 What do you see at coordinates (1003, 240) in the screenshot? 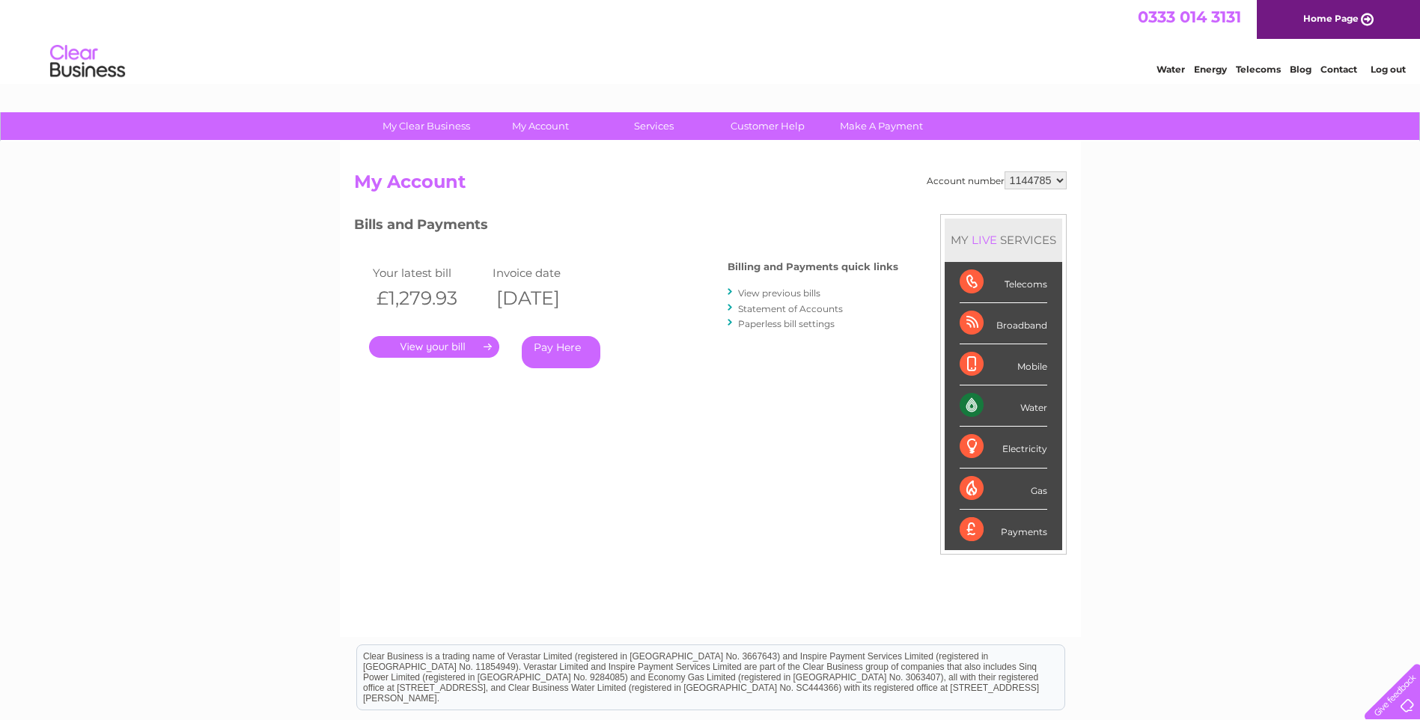
I see `div: MY SERVICES` at bounding box center [1003, 240].